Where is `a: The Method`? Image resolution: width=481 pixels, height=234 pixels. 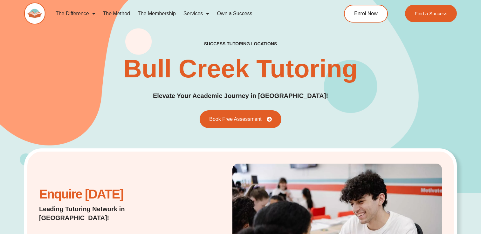
a: The Method is located at coordinates (116, 14).